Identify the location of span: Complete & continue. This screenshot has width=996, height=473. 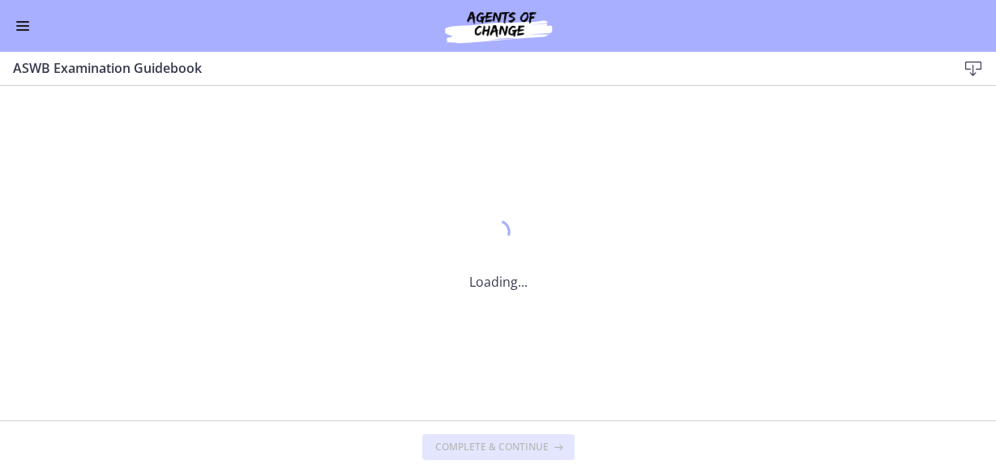
(492, 447).